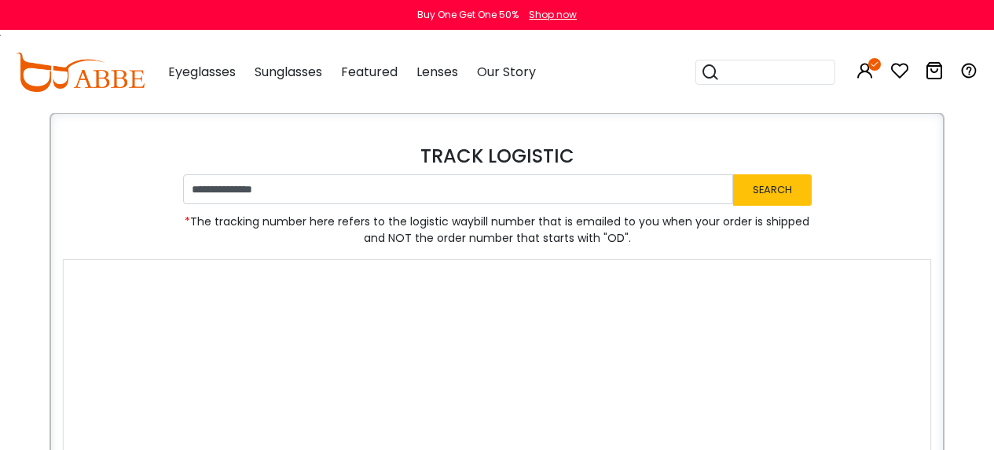  I want to click on span: Lenses, so click(437, 72).